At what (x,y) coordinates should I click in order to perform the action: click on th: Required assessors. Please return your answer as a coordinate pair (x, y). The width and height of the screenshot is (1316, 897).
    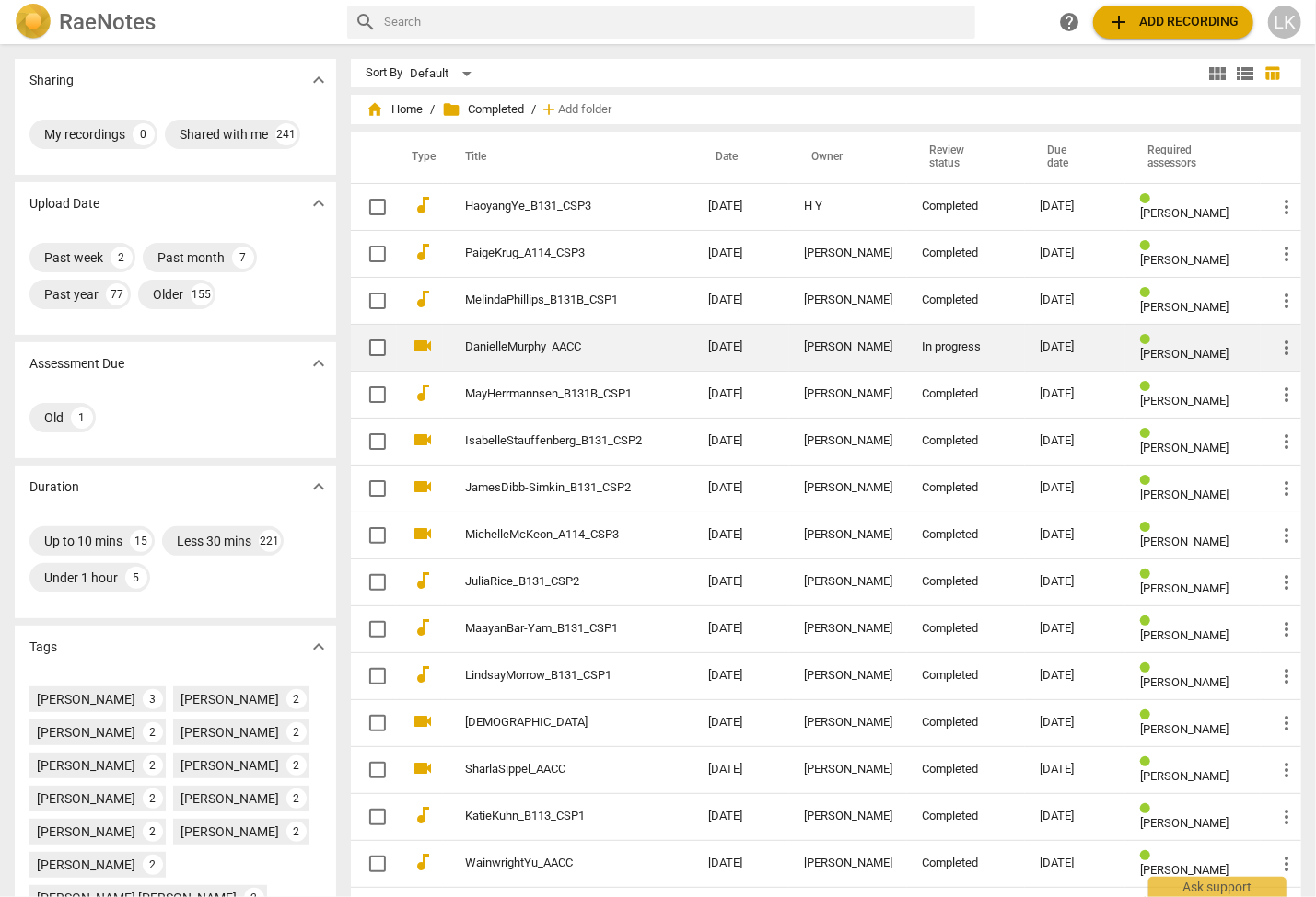
    Looking at the image, I should click on (1192, 158).